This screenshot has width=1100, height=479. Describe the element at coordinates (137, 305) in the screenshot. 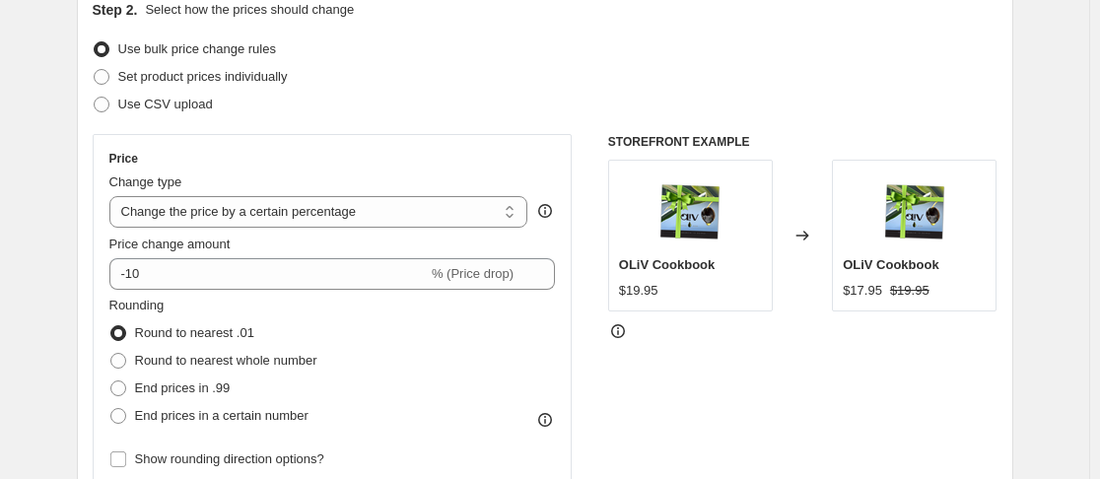

I see `span: Rounding` at that location.